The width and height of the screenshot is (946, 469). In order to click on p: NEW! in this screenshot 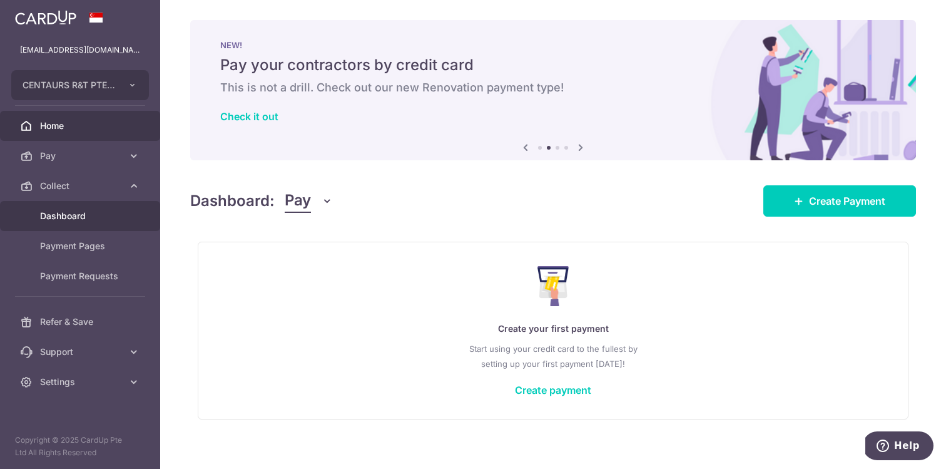, I will do `click(553, 45)`.